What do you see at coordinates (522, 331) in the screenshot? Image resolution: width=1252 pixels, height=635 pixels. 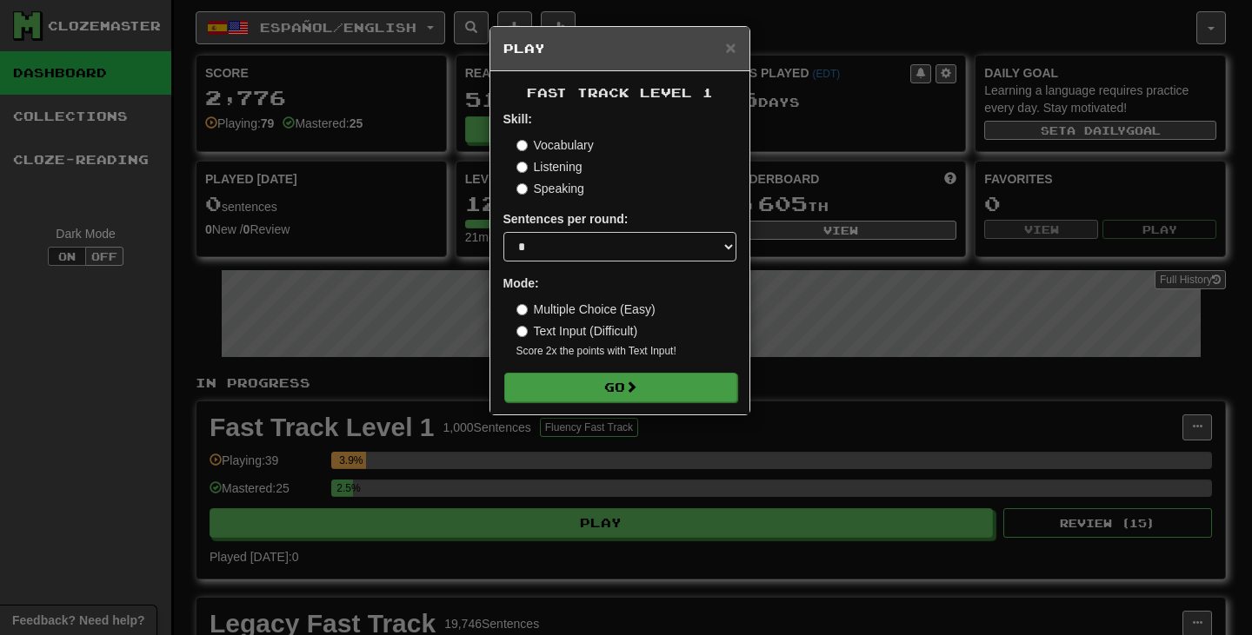 I see `input: Text Input (Difficult)` at bounding box center [522, 331].